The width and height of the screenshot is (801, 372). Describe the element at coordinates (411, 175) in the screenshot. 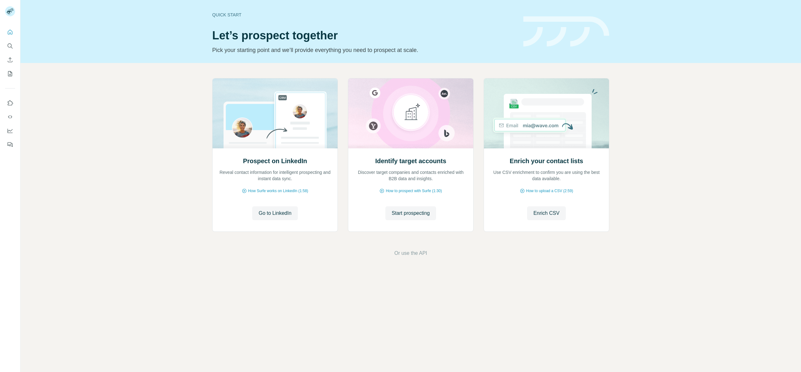

I see `p: Discover target companies and contacts enriched with B2B data and insights.` at that location.